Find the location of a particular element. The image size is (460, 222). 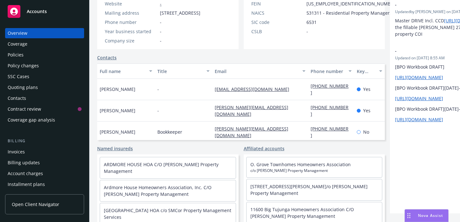

div: Year business started is located at coordinates (131, 31).